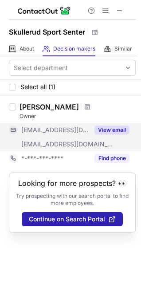  Describe the element at coordinates (27, 49) in the screenshot. I see `span: About` at that location.